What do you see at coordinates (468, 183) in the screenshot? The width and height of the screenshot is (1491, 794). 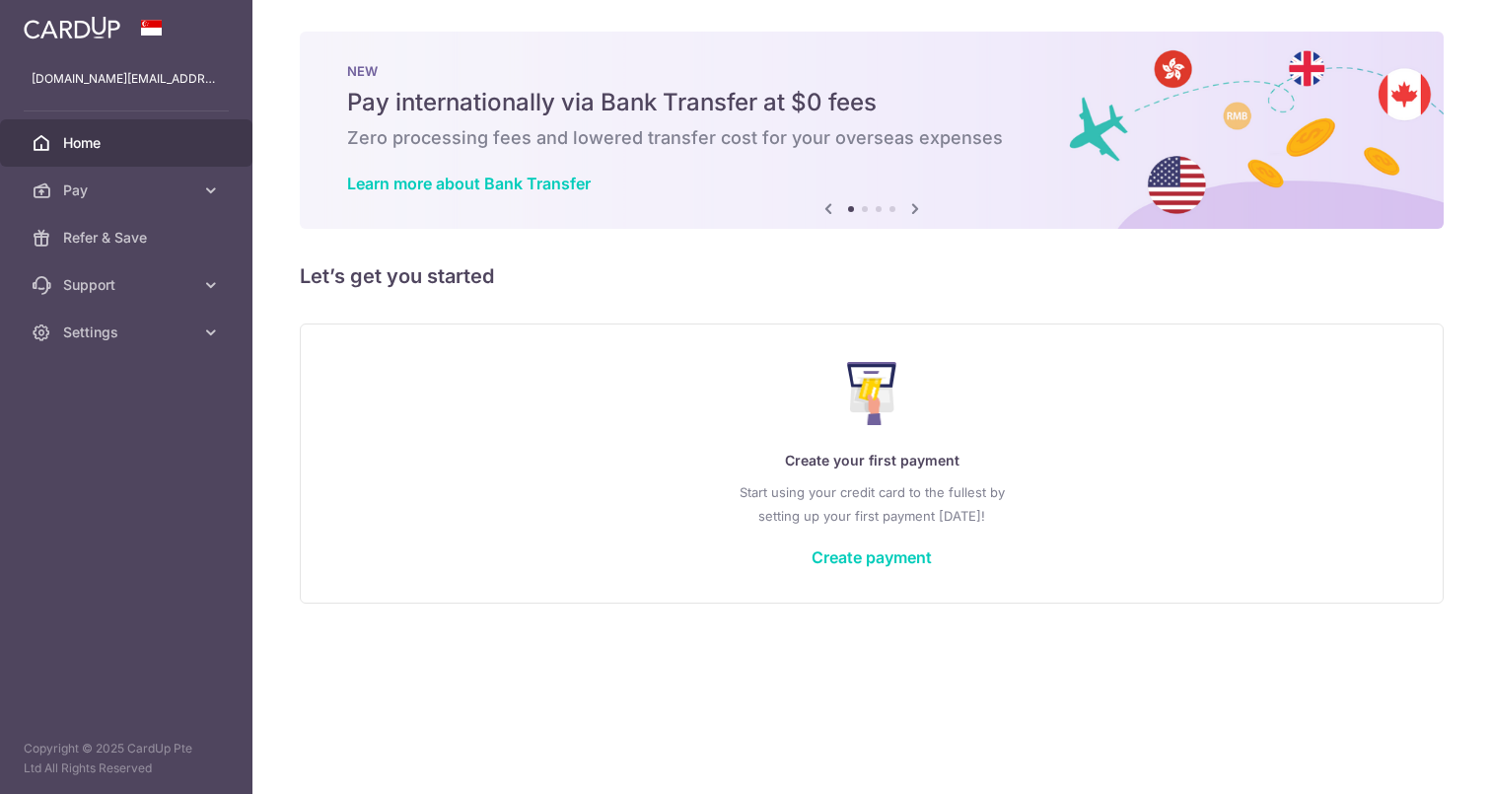 I see `a: Learn more about Bank Transfer` at bounding box center [468, 183].